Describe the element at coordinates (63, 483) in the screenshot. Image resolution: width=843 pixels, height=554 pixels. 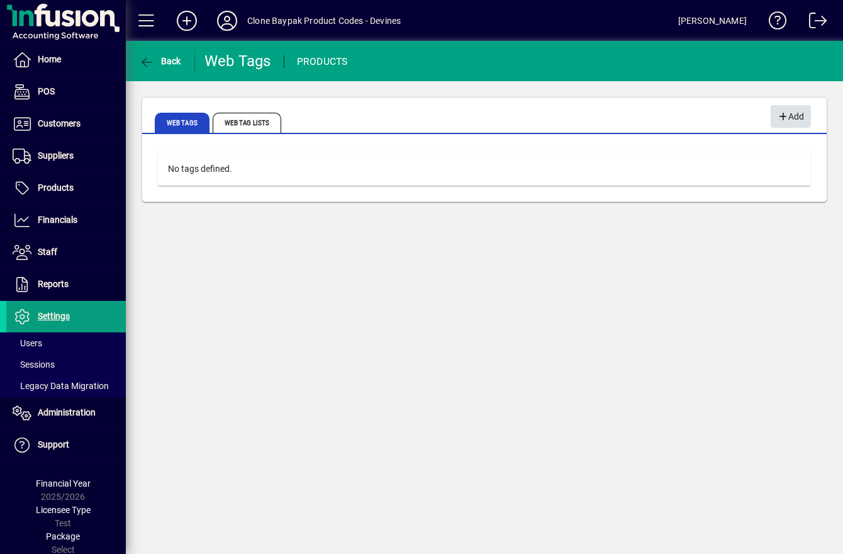
I see `span: Financial Year` at that location.